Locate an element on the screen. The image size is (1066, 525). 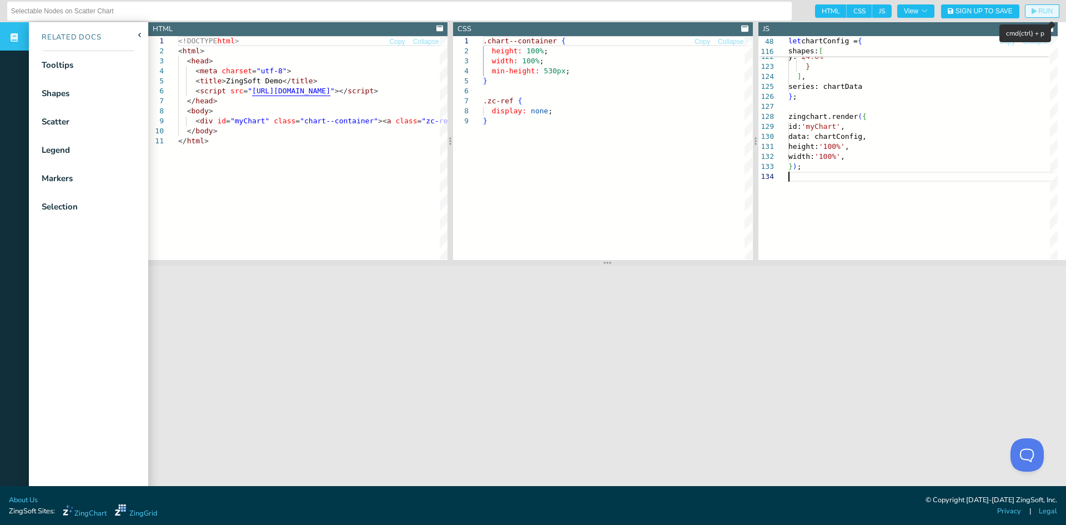
span: div is located at coordinates (206, 120).